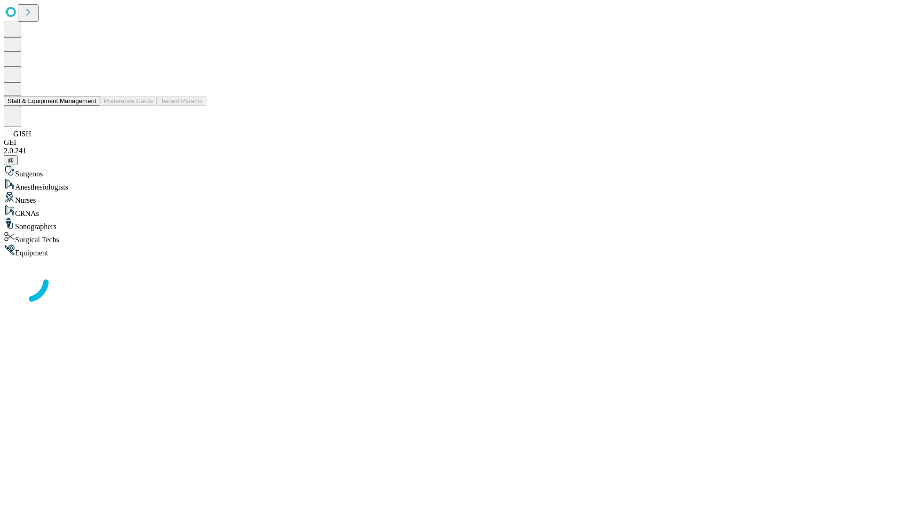 Image resolution: width=903 pixels, height=508 pixels. What do you see at coordinates (22, 134) in the screenshot?
I see `span: GJSH` at bounding box center [22, 134].